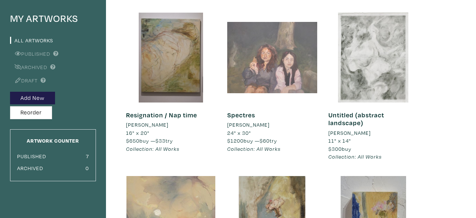 The height and width of the screenshot is (218, 476). I want to click on a: Published, so click(30, 54).